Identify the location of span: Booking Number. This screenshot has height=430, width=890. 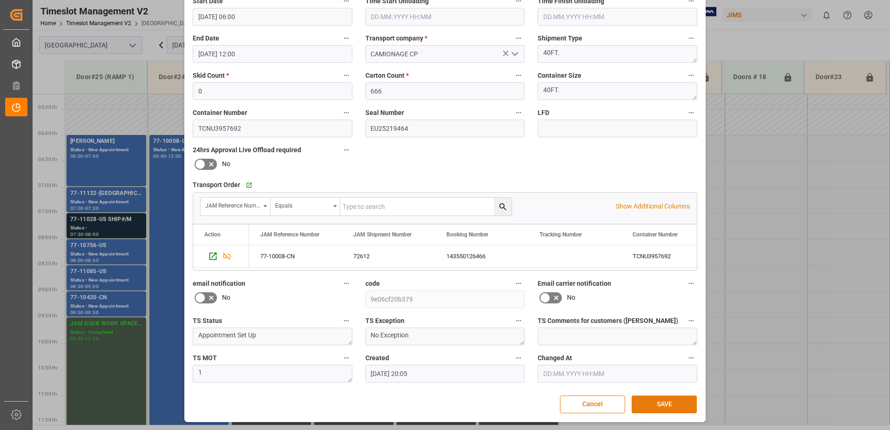
(467, 235).